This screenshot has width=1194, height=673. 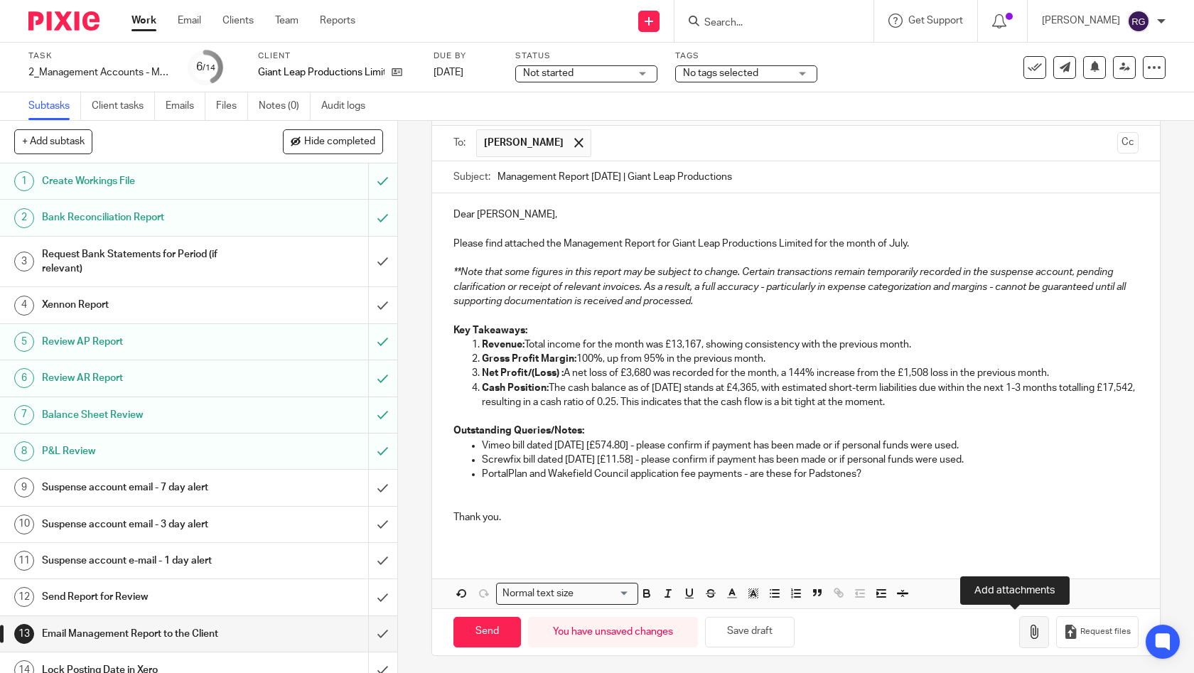 I want to click on span: Request files, so click(x=1105, y=632).